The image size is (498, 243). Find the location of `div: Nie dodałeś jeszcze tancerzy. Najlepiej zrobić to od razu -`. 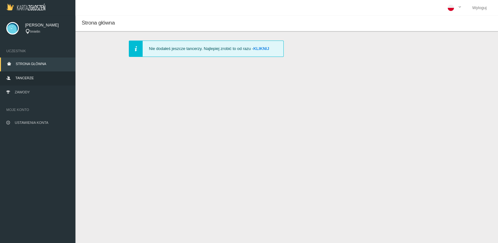

div: Nie dodałeś jeszcze tancerzy. Najlepiej zrobić to od razu - is located at coordinates (206, 49).